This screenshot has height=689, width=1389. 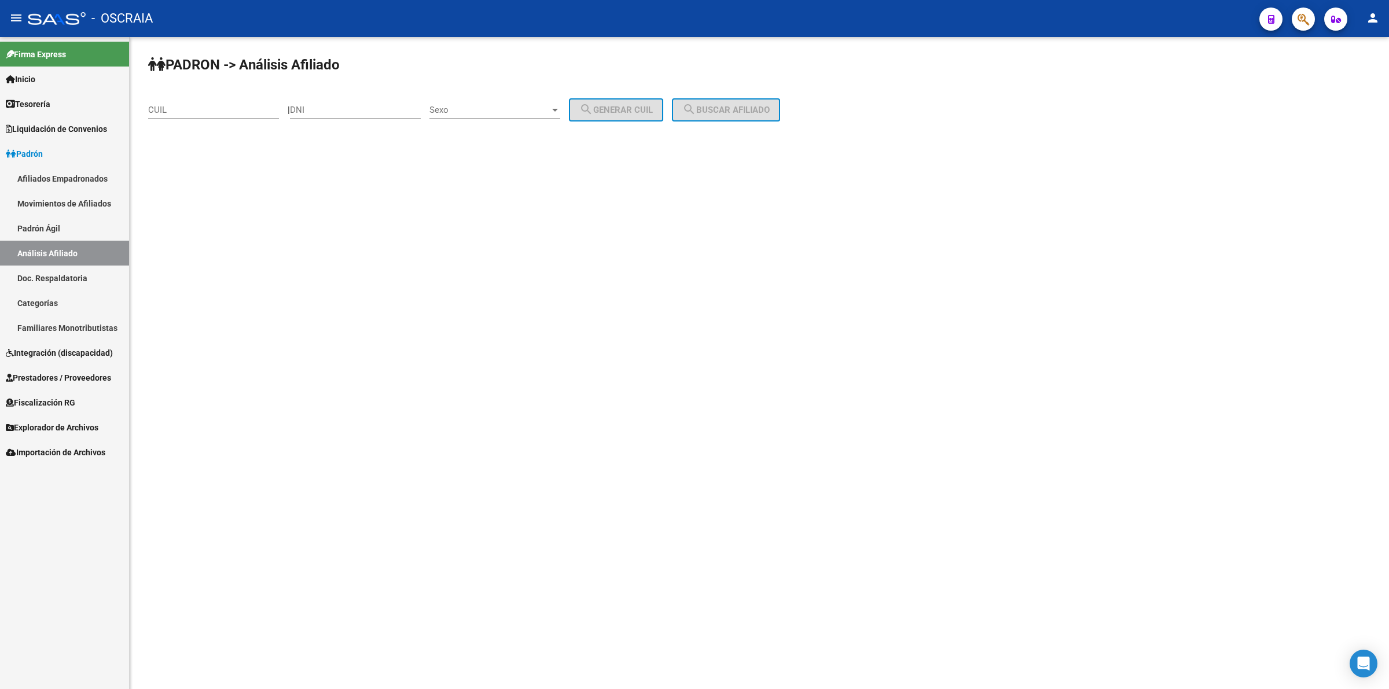 What do you see at coordinates (490, 110) in the screenshot?
I see `span: Sexo` at bounding box center [490, 110].